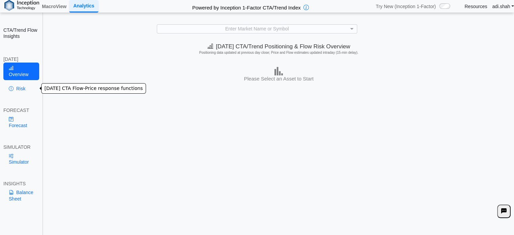 The image size is (514, 235). What do you see at coordinates (257, 29) in the screenshot?
I see `div: Enter Market Name or Symbol` at bounding box center [257, 29].